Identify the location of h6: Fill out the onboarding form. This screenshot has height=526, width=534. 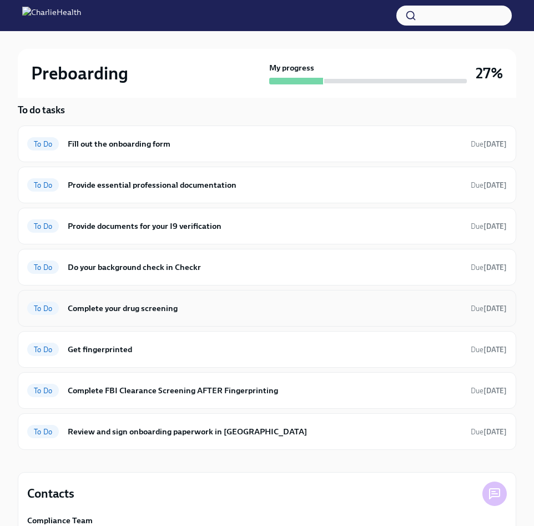
(265, 144).